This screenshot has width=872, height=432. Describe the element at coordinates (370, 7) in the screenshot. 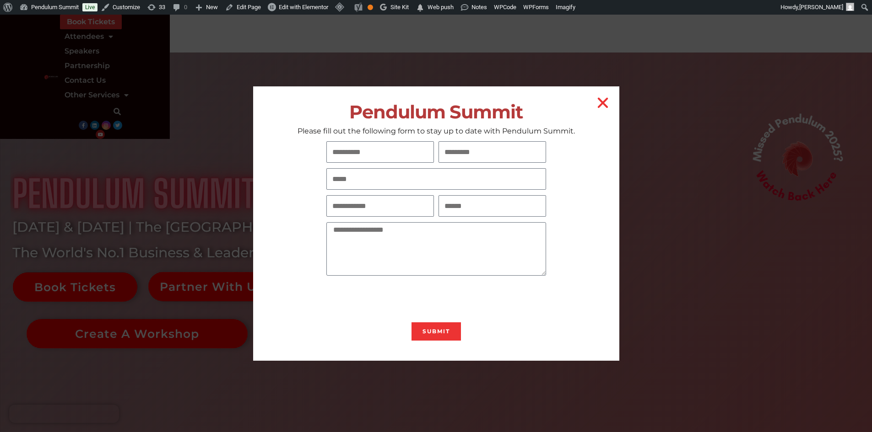

I see `div: OK` at that location.